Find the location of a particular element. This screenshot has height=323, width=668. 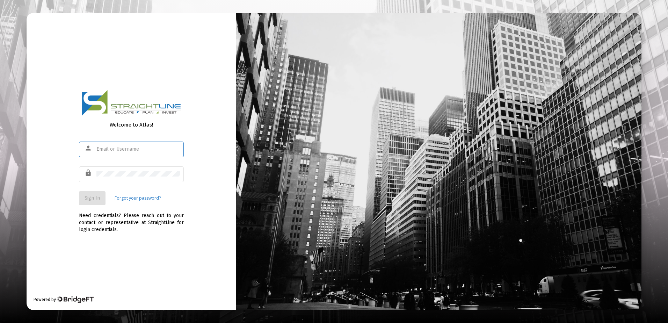

input: Email or Username is located at coordinates (138, 149).